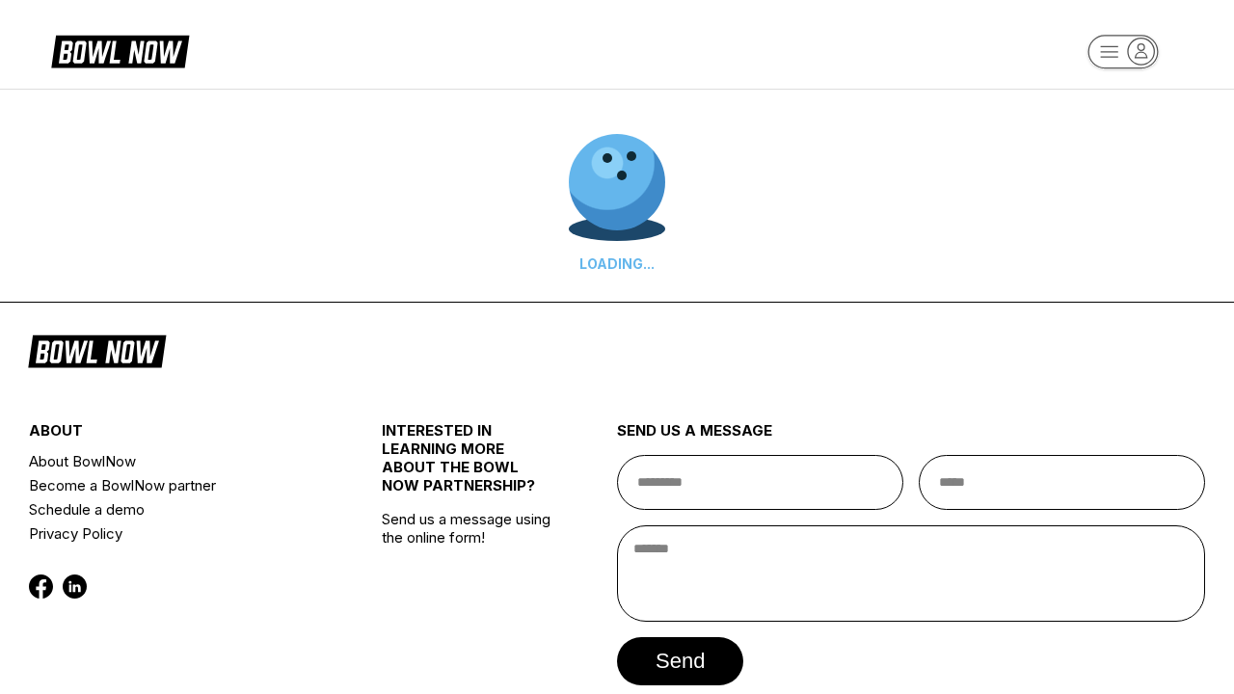  Describe the element at coordinates (175, 485) in the screenshot. I see `a: Become a BowlNow partner` at that location.